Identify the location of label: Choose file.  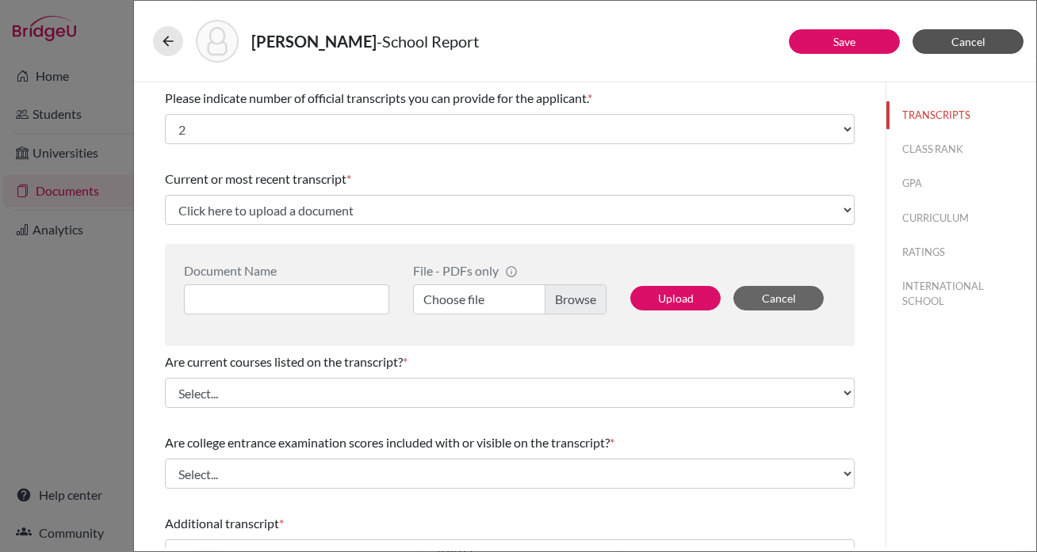
(510, 300).